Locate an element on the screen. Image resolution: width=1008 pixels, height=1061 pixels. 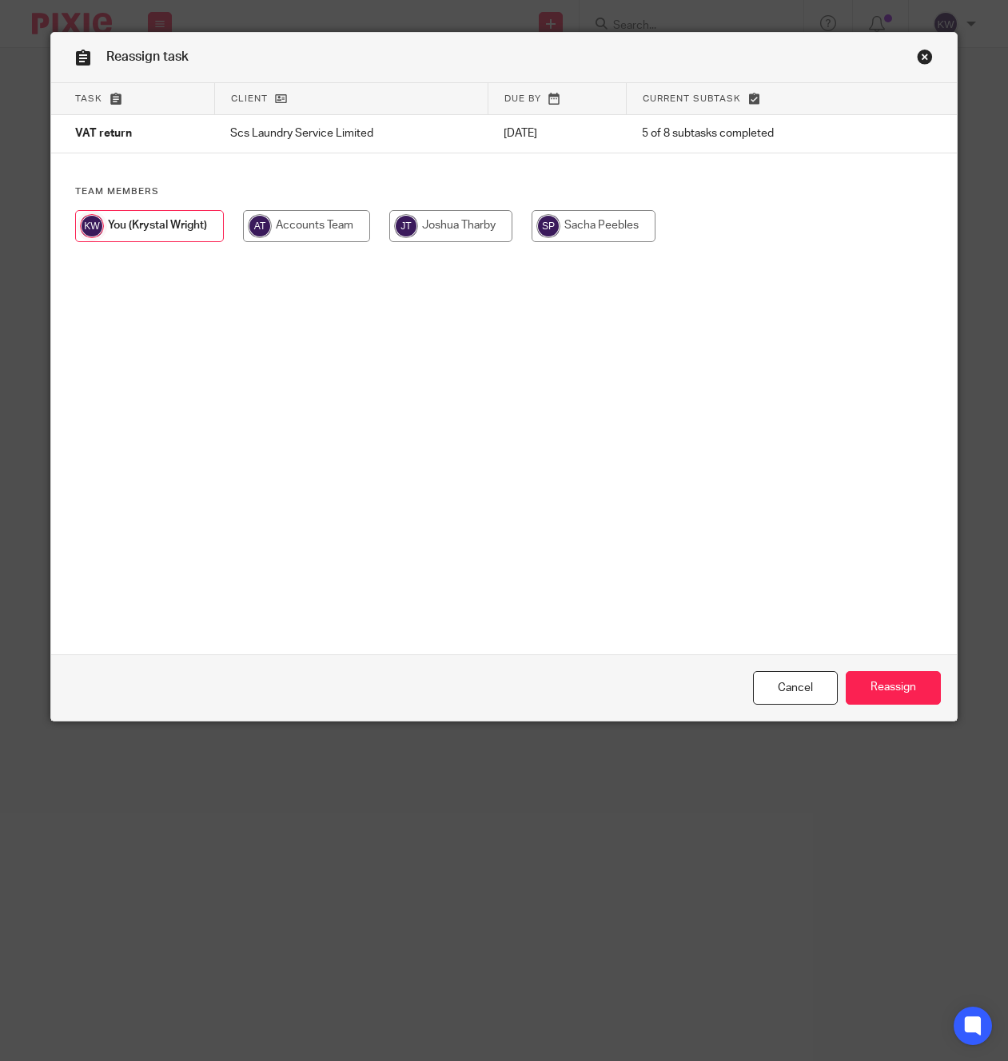
span: Reassign task is located at coordinates (147, 57).